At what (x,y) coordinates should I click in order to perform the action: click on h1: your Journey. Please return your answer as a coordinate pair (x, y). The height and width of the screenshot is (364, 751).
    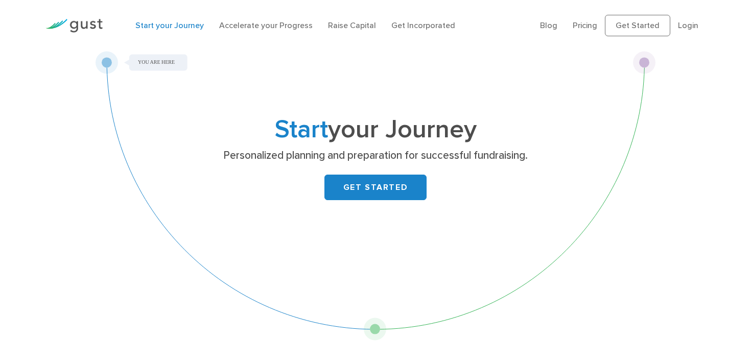
    Looking at the image, I should click on (375, 130).